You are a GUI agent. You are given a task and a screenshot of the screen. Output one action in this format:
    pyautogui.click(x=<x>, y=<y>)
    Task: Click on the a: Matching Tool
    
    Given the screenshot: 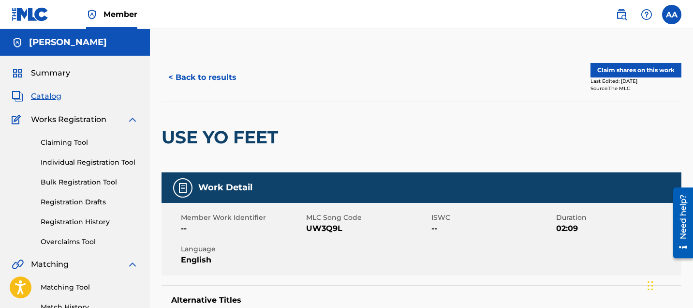 What is the action you would take?
    pyautogui.click(x=89, y=287)
    